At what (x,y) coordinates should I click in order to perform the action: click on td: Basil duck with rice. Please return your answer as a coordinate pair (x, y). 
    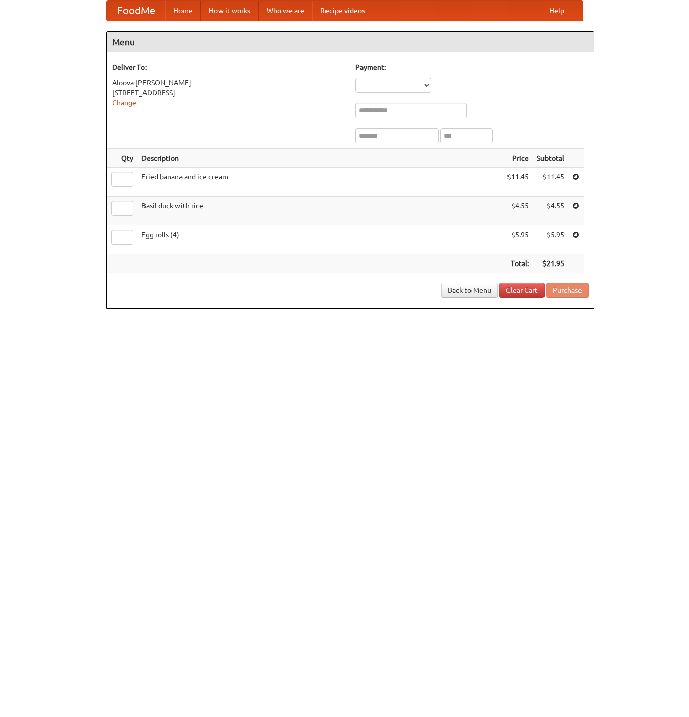
    Looking at the image, I should click on (320, 211).